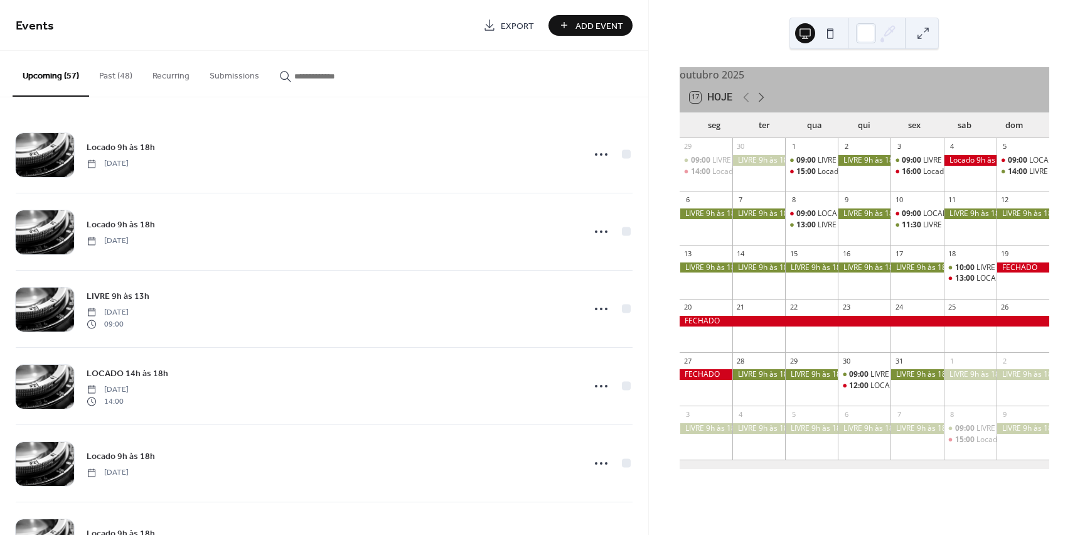 The image size is (1080, 535). I want to click on button: Recurring, so click(171, 73).